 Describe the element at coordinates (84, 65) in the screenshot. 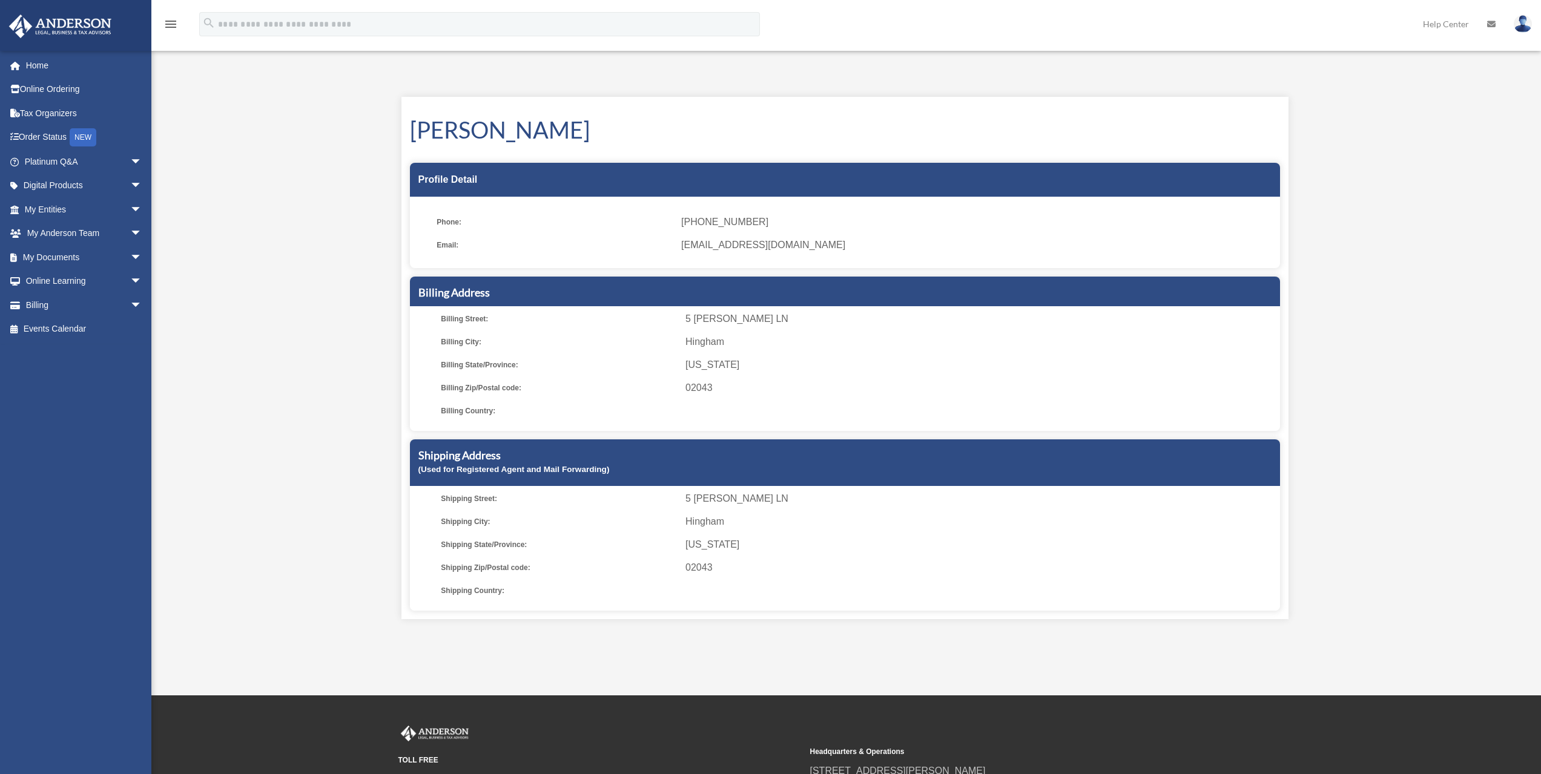

I see `a: Home` at that location.